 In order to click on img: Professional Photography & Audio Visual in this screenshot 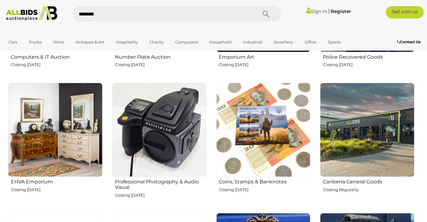, I will do `click(159, 130)`.